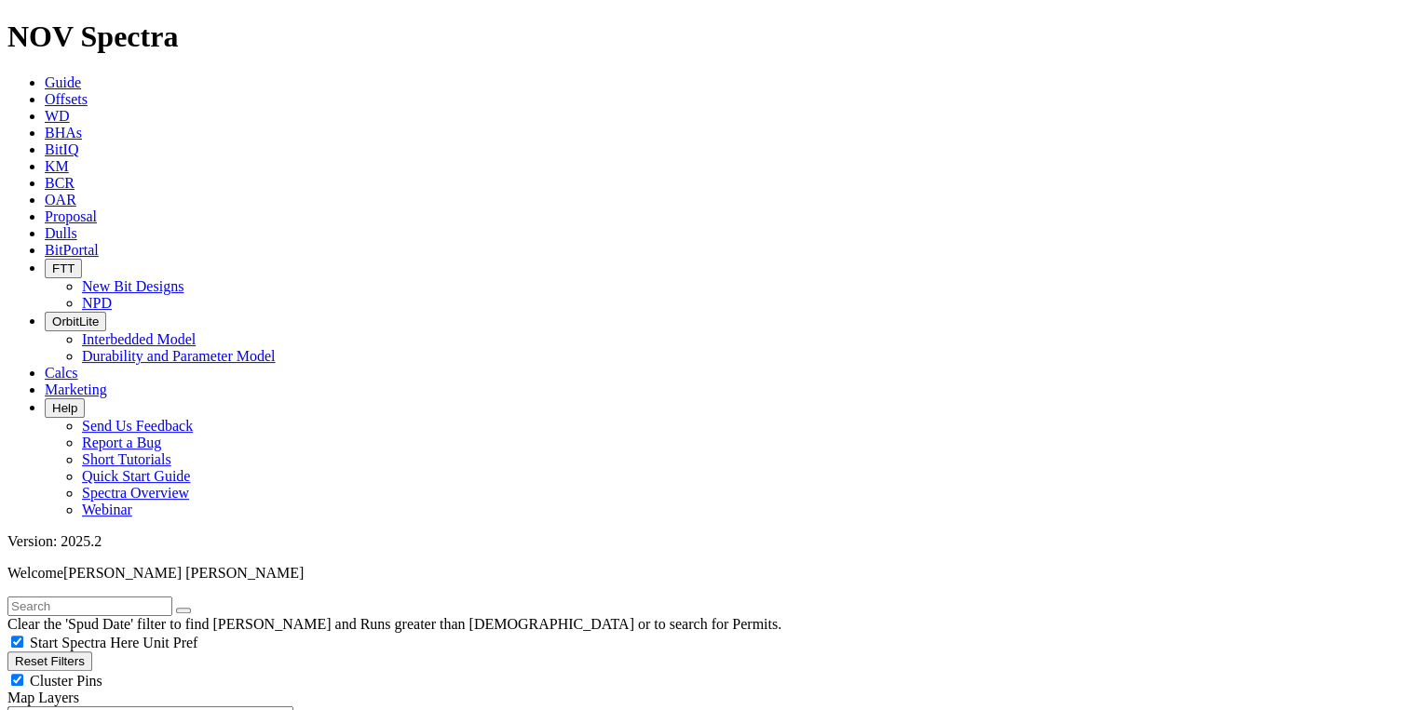  I want to click on a: BCR, so click(60, 183).